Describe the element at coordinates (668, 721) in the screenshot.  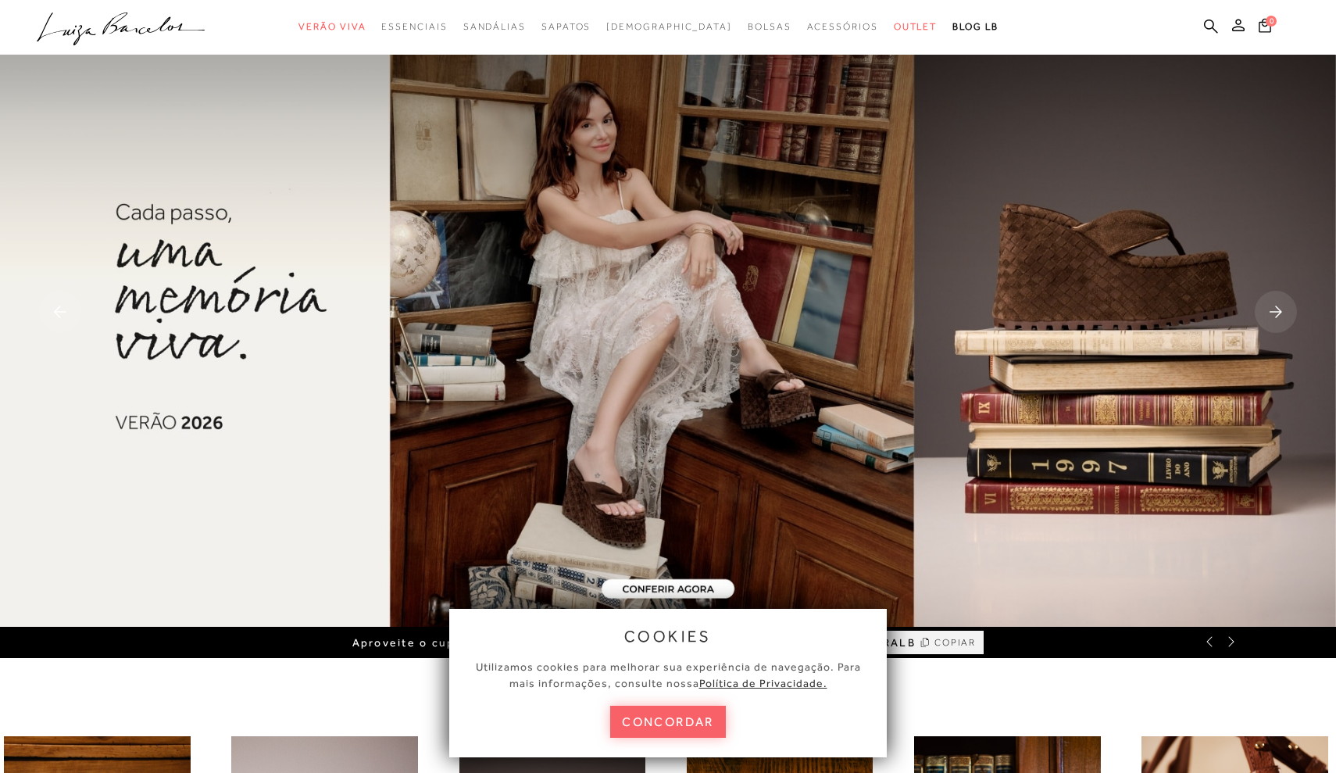
I see `button: concordar` at that location.